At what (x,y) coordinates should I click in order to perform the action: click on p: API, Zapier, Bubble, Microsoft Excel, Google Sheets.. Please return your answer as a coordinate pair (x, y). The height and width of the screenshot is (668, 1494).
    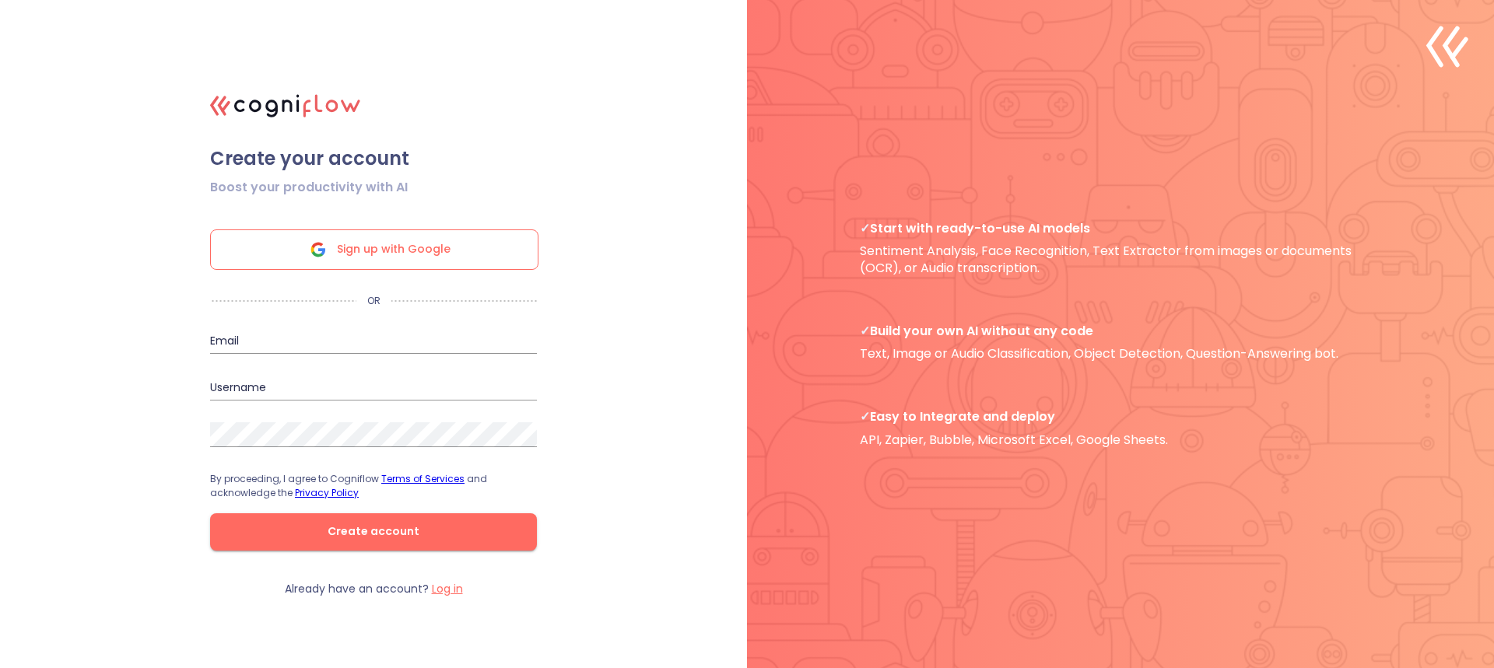
    Looking at the image, I should click on (1120, 428).